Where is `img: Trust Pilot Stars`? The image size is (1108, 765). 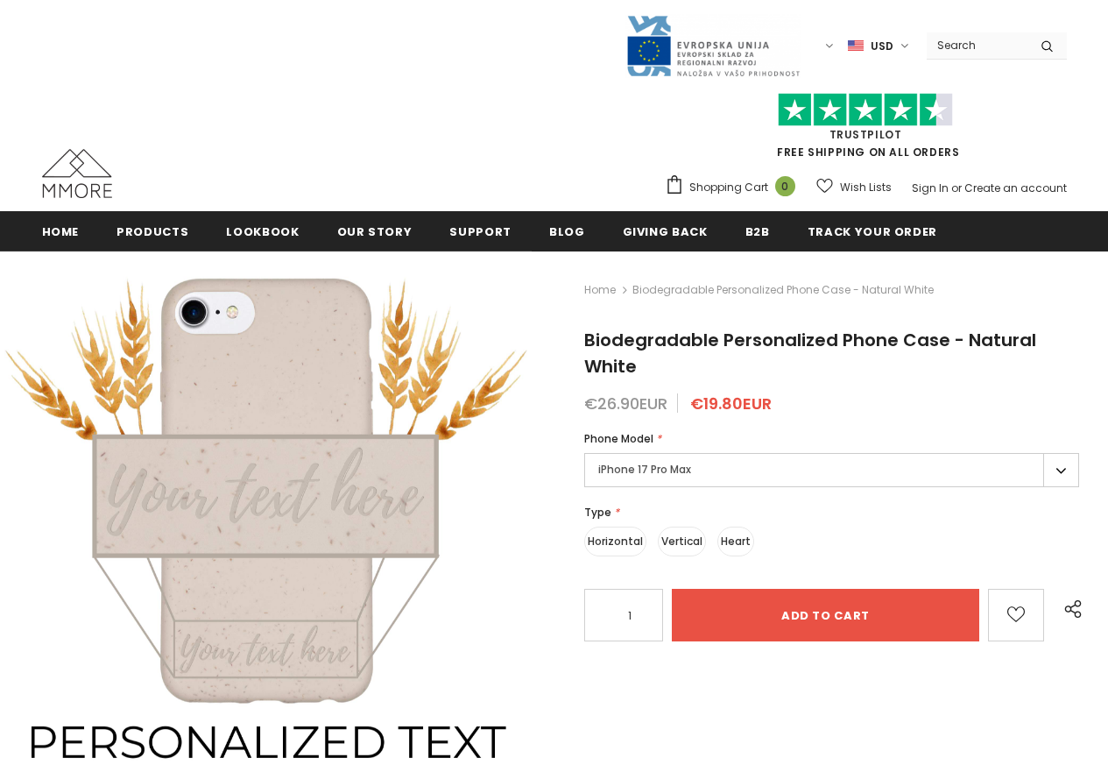
img: Trust Pilot Stars is located at coordinates (866, 110).